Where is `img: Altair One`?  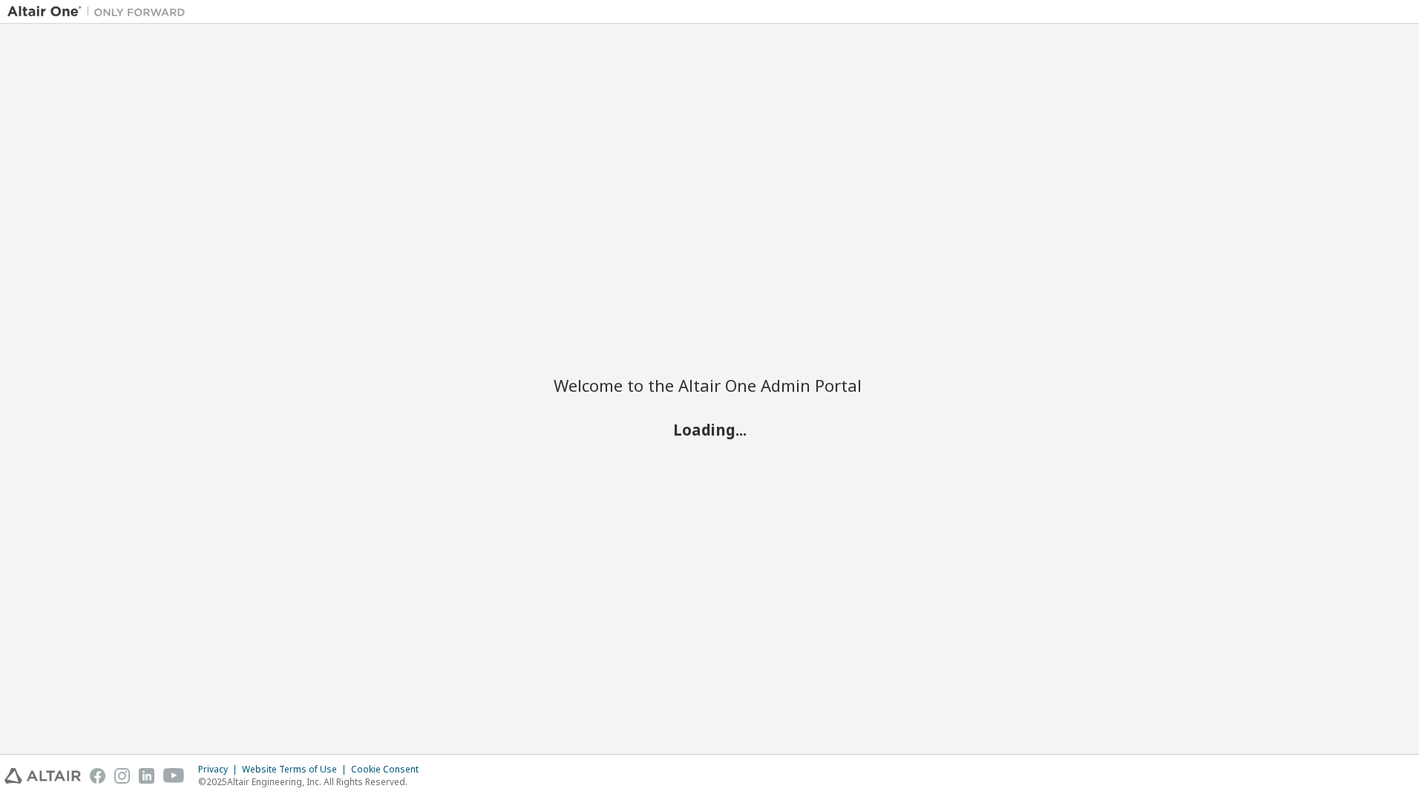
img: Altair One is located at coordinates (100, 12).